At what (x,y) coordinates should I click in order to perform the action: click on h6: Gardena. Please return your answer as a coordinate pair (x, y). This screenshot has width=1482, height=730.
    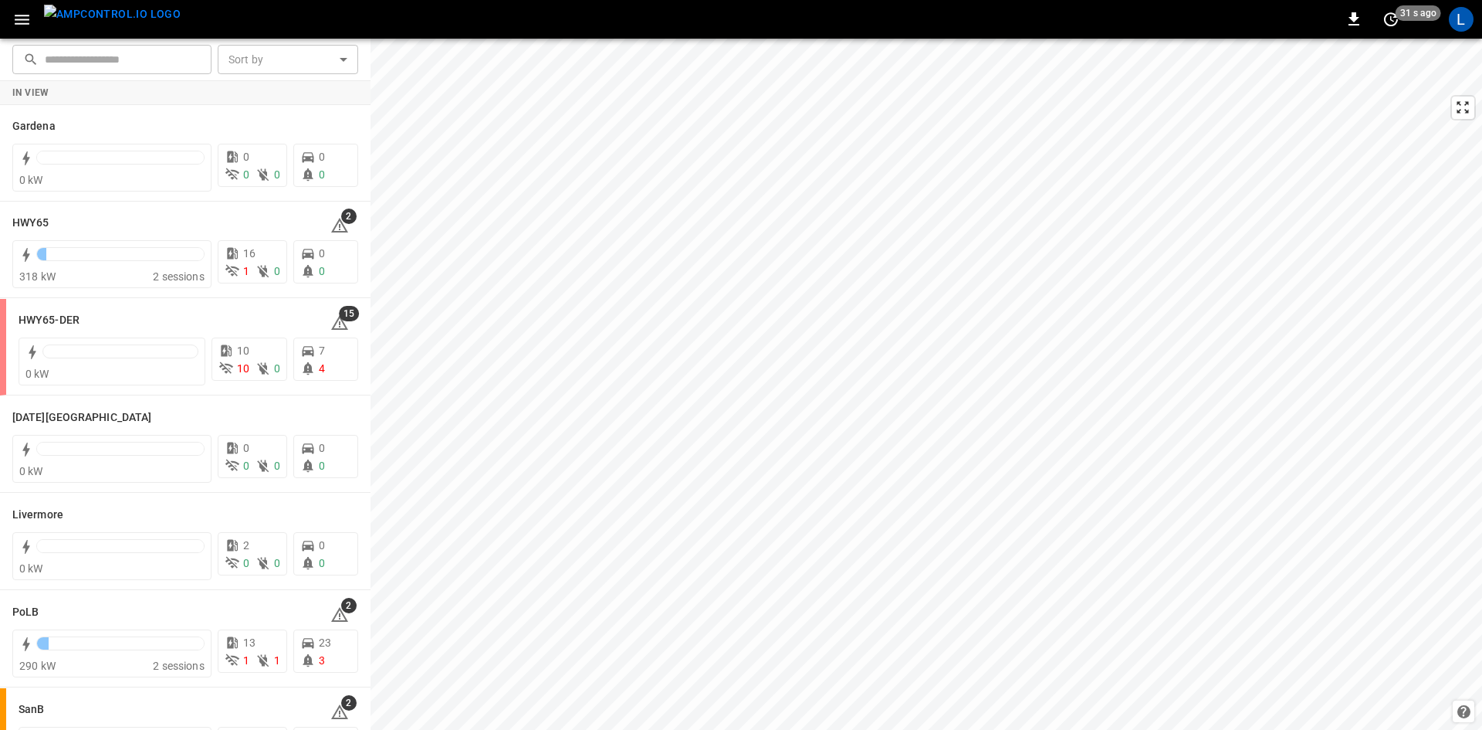
    Looking at the image, I should click on (34, 127).